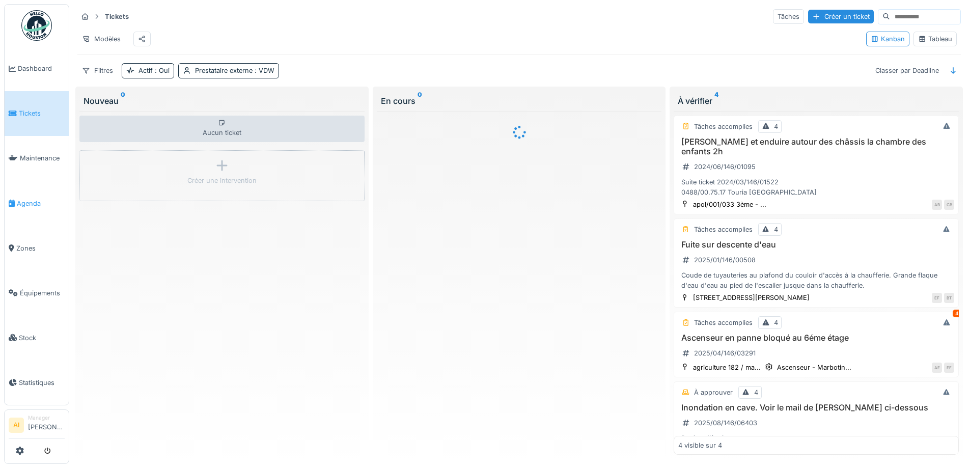  Describe the element at coordinates (42, 293) in the screenshot. I see `span: Équipements` at that location.